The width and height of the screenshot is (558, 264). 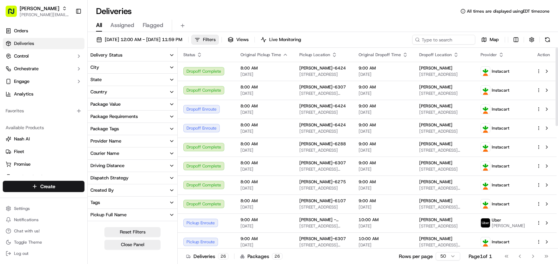 What do you see at coordinates (315, 55) in the screenshot?
I see `span: Pickup Location` at bounding box center [315, 55].